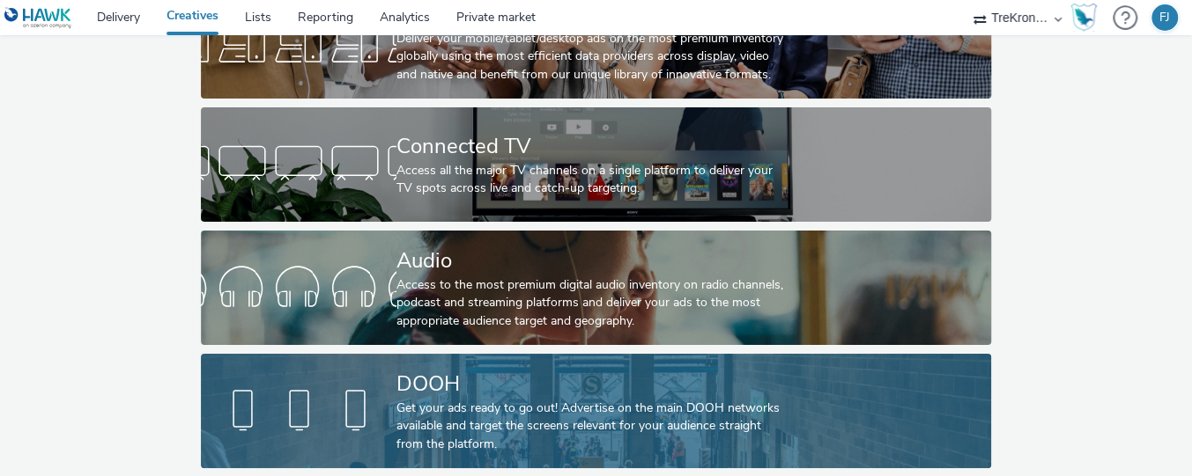 This screenshot has width=1192, height=476. Describe the element at coordinates (1083, 18) in the screenshot. I see `img: Hawk Academy` at that location.